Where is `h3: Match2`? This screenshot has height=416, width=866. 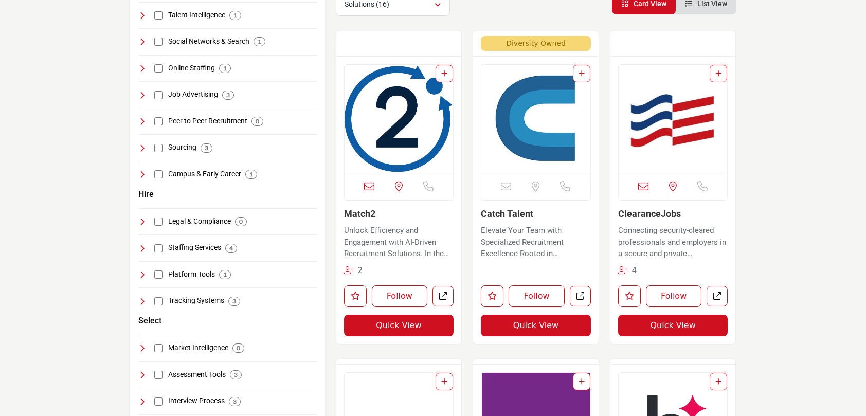
h3: Match2 is located at coordinates (399, 214).